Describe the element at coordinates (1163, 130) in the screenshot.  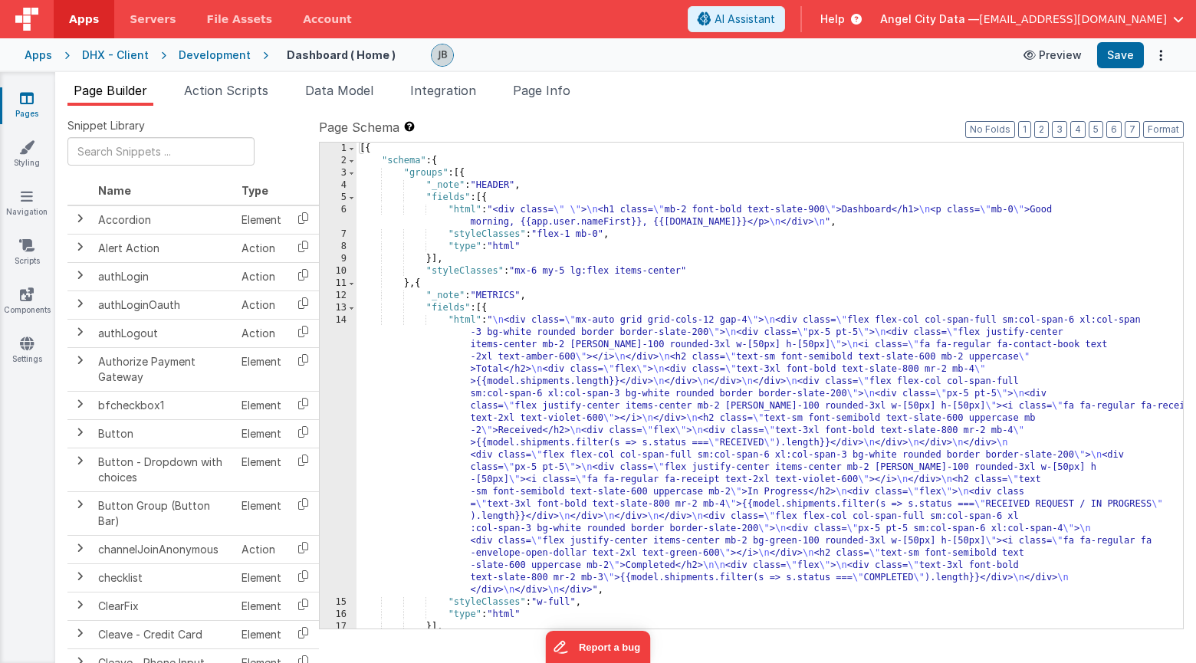
I see `button: Format` at that location.